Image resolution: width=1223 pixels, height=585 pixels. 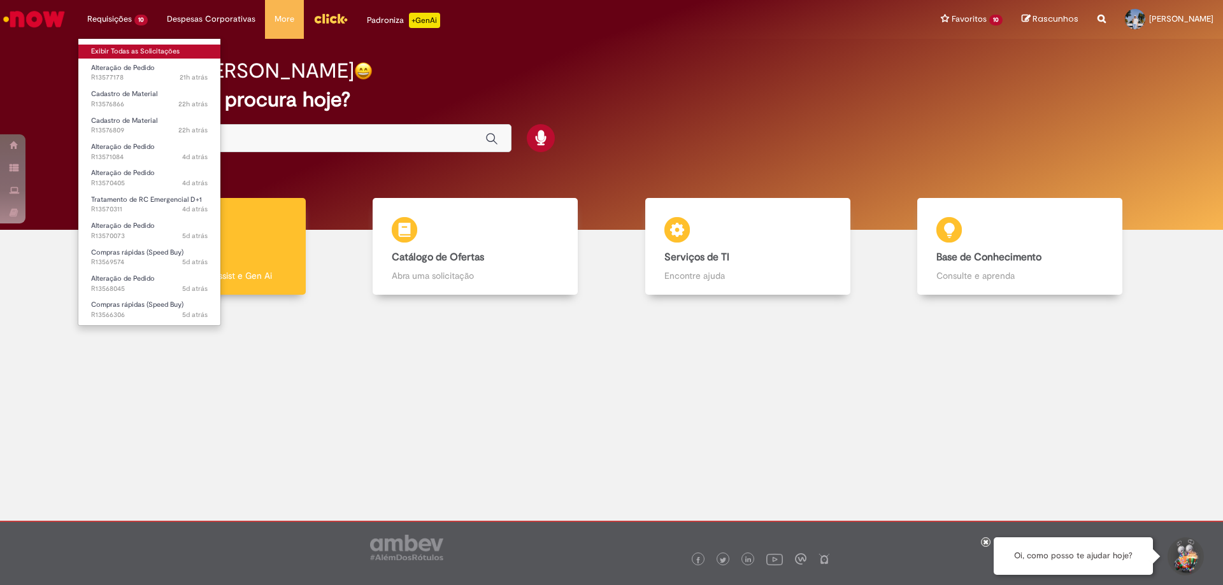 What do you see at coordinates (149, 183) in the screenshot?
I see `span: R13570405` at bounding box center [149, 183].